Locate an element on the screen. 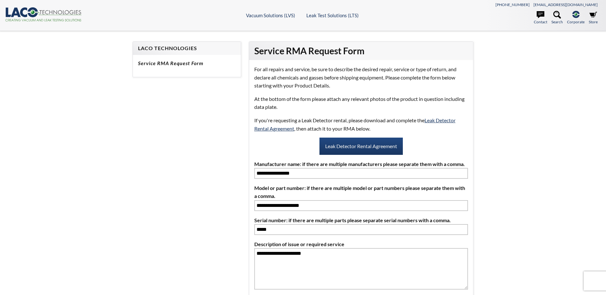 This screenshot has height=295, width=606. label: Manufacturer name: if there are multiple manufacturers please separate them with a comma. is located at coordinates (361, 164).